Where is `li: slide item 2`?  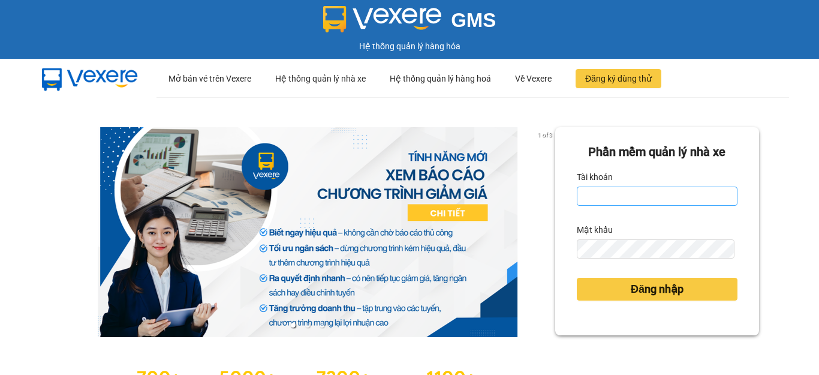
li: slide item 2 is located at coordinates (308, 325).